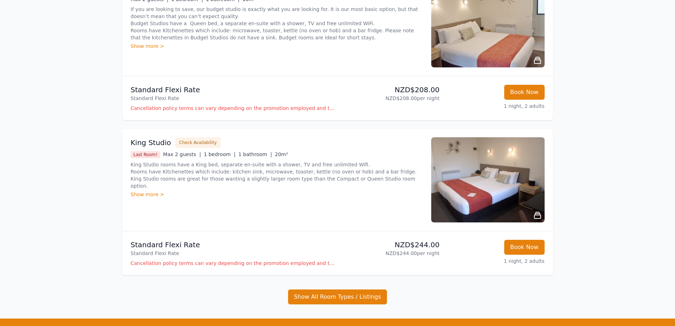 The height and width of the screenshot is (326, 675). Describe the element at coordinates (277, 23) in the screenshot. I see `p: If you are looking to save, our budget studio is exactly what you are looking for. It is our most...` at that location.